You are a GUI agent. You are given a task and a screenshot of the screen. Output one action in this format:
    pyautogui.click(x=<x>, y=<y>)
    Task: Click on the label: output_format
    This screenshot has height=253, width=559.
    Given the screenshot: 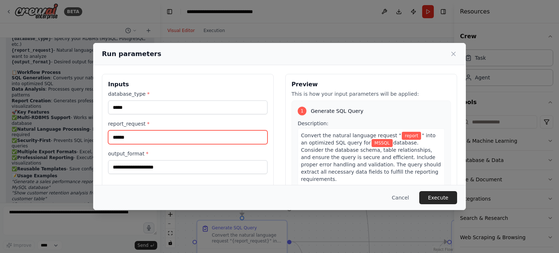 What is the action you would take?
    pyautogui.click(x=188, y=153)
    